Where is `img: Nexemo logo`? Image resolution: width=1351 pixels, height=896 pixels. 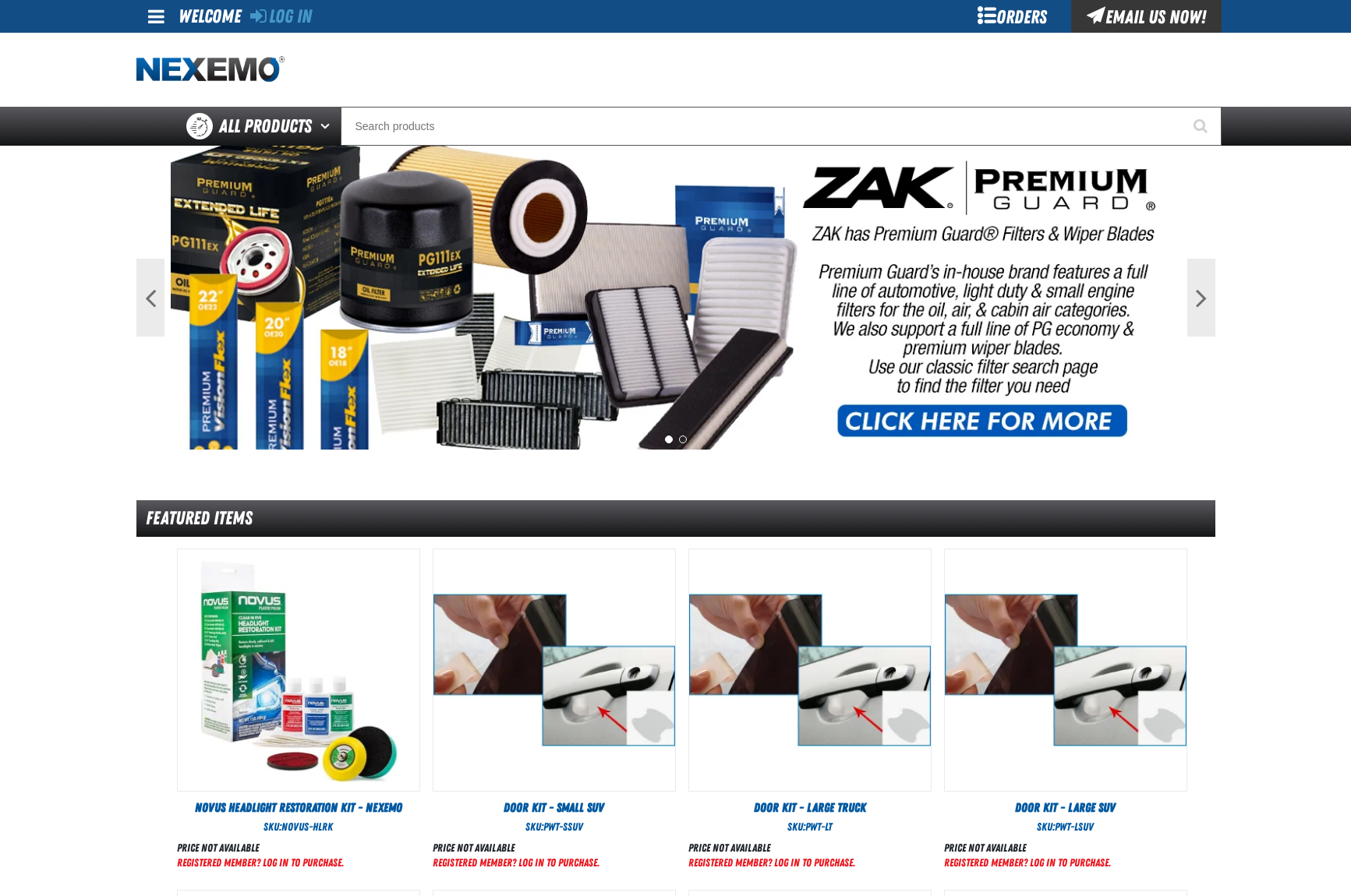
img: Nexemo logo is located at coordinates (210, 69).